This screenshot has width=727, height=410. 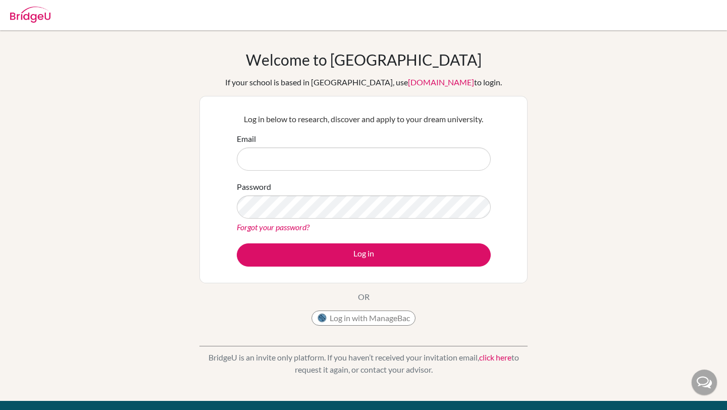 What do you see at coordinates (363, 363) in the screenshot?
I see `p: BridgeU is an invite only platform. If you haven’t received your invitation email, to request it ...` at bounding box center [363, 363].